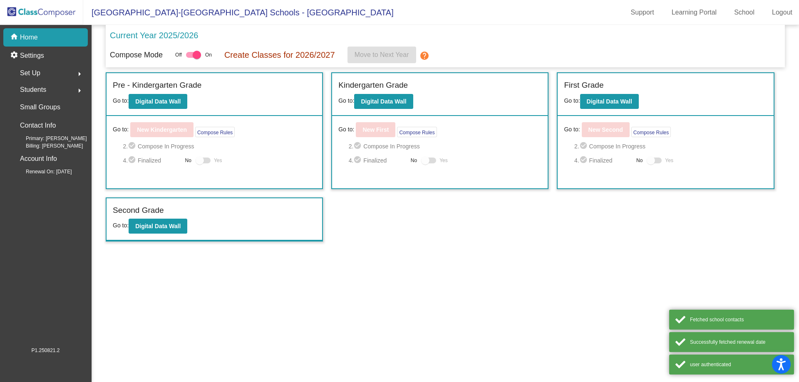  What do you see at coordinates (373, 85) in the screenshot?
I see `label: Kindergarten Grade` at bounding box center [373, 85].